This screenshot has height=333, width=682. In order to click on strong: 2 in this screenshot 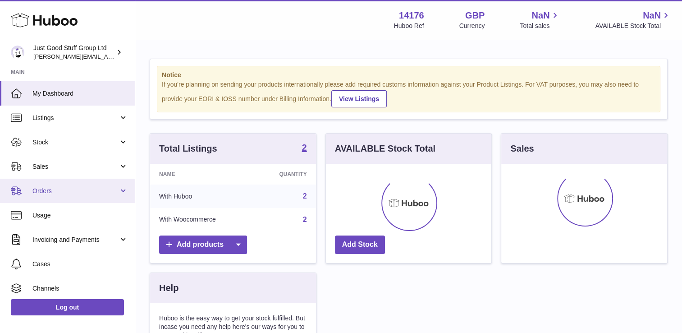, I will do `click(304, 147)`.